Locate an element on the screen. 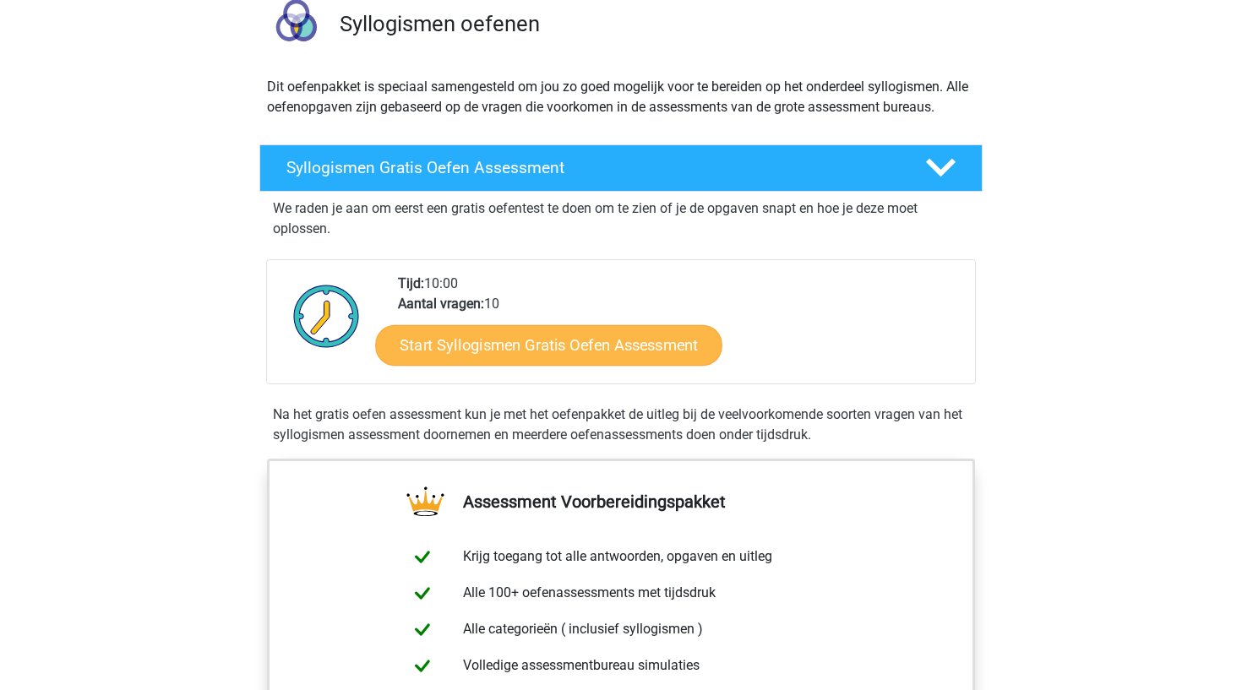 Image resolution: width=1242 pixels, height=690 pixels. h4: Syllogismen Gratis Oefen Assessment is located at coordinates (592, 167).